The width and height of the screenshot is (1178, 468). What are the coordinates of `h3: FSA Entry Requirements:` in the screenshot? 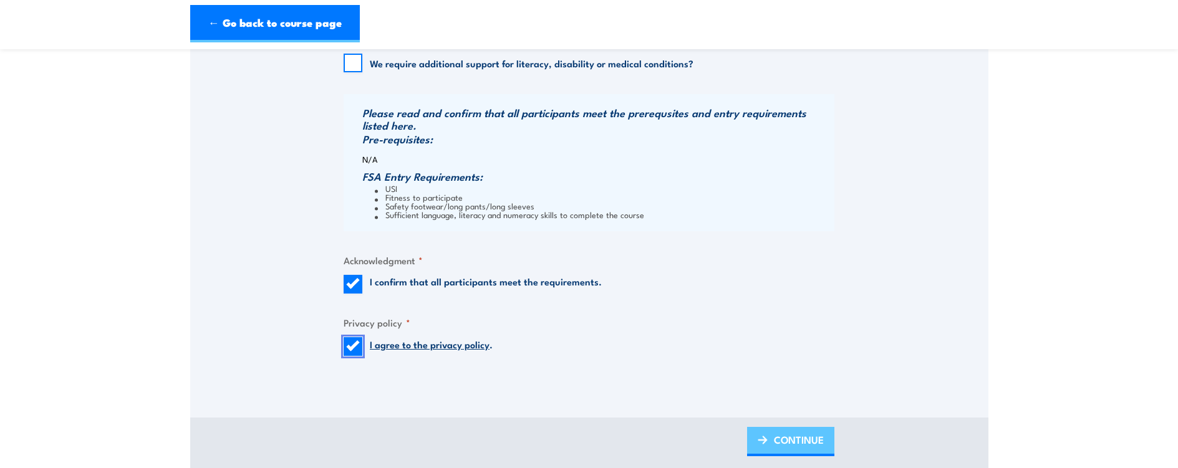 It's located at (597, 177).